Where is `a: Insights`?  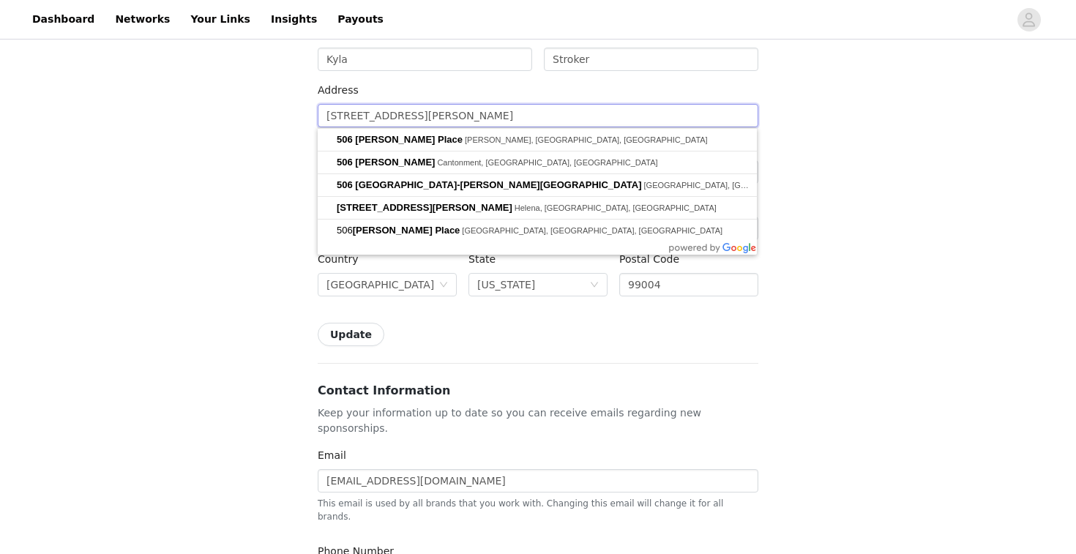
a: Insights is located at coordinates (293, 19).